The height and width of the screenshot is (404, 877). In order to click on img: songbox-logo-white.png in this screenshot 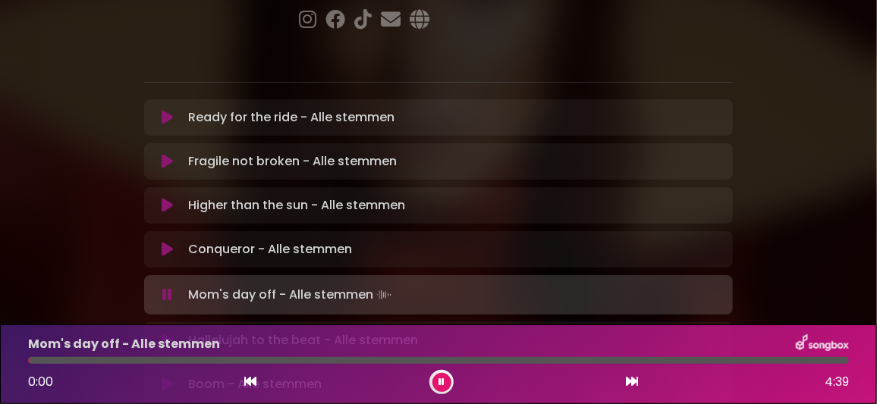, I will do `click(822, 344)`.